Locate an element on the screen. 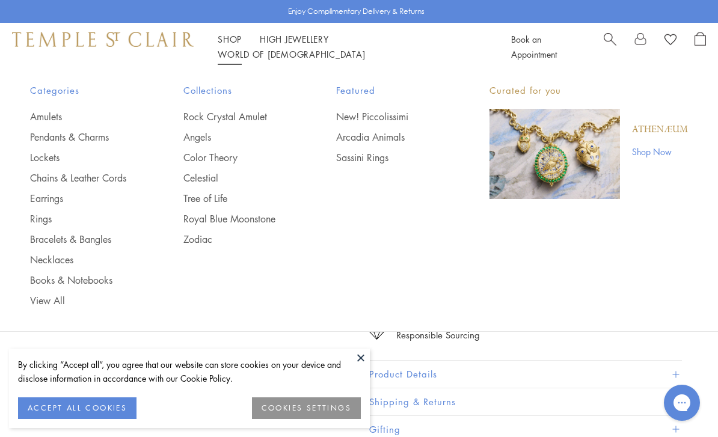 This screenshot has height=437, width=718. img: icon_sourcing.svg is located at coordinates (376, 334).